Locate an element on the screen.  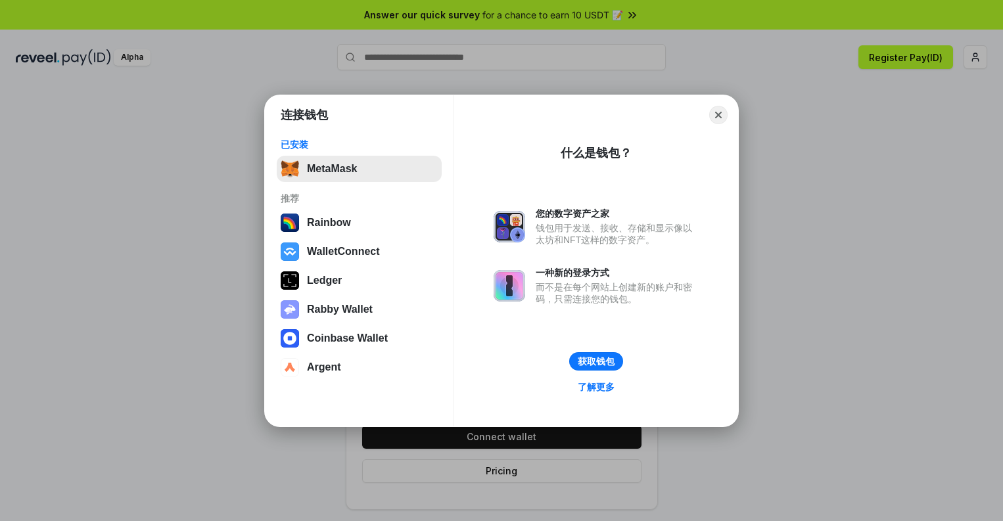
div: Argent is located at coordinates (324, 368).